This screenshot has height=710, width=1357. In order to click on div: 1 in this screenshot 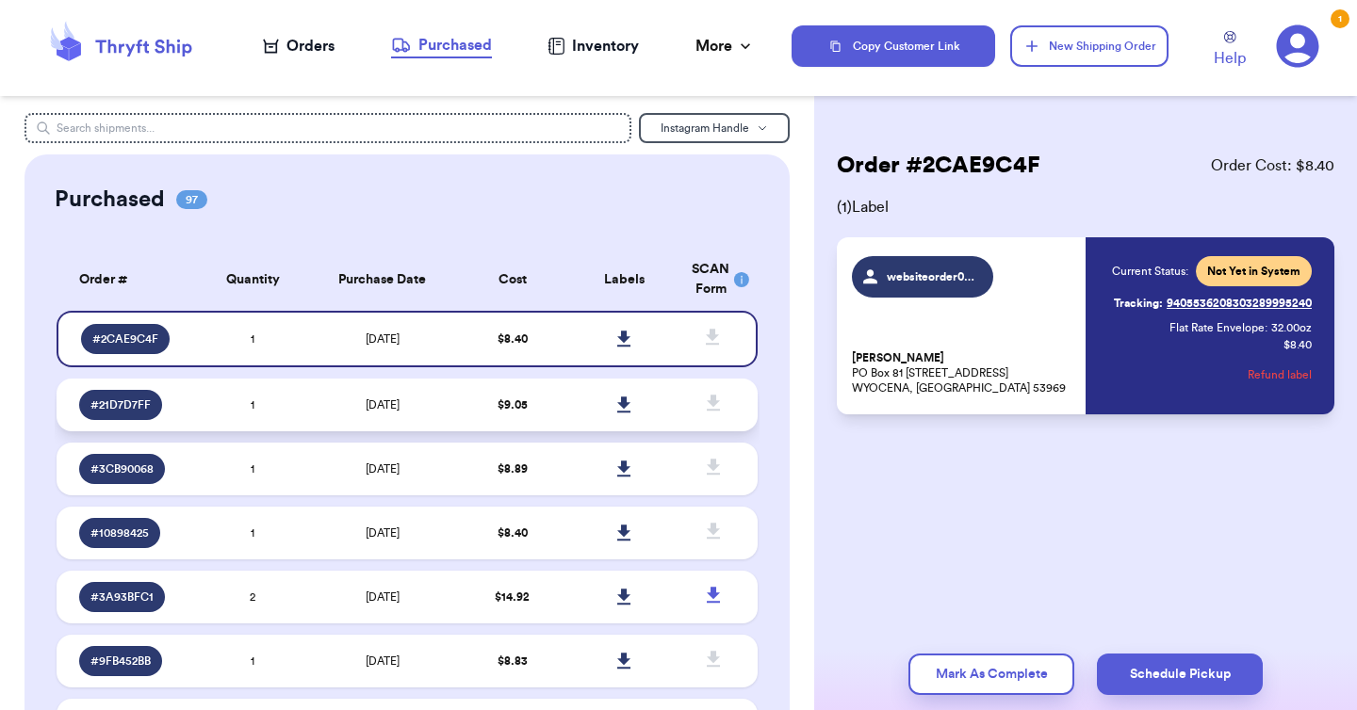, I will do `click(1340, 19)`.